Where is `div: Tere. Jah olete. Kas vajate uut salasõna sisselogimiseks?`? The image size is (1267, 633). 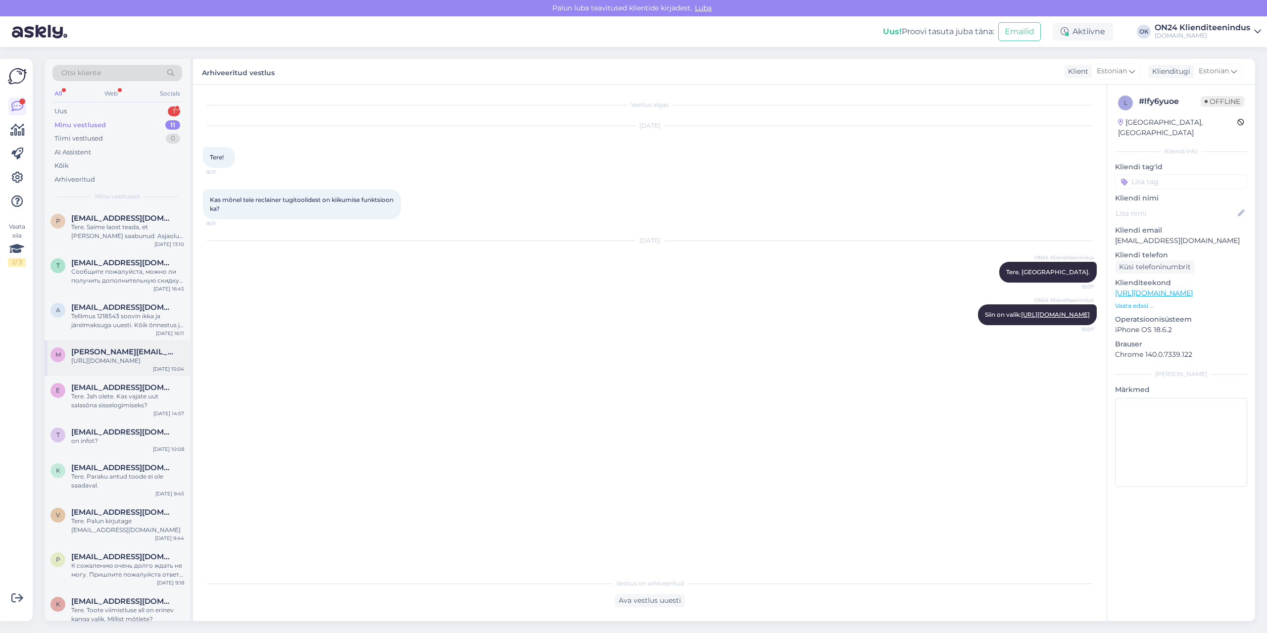
div: Tere. Jah olete. Kas vajate uut salasõna sisselogimiseks? is located at coordinates (128, 401).